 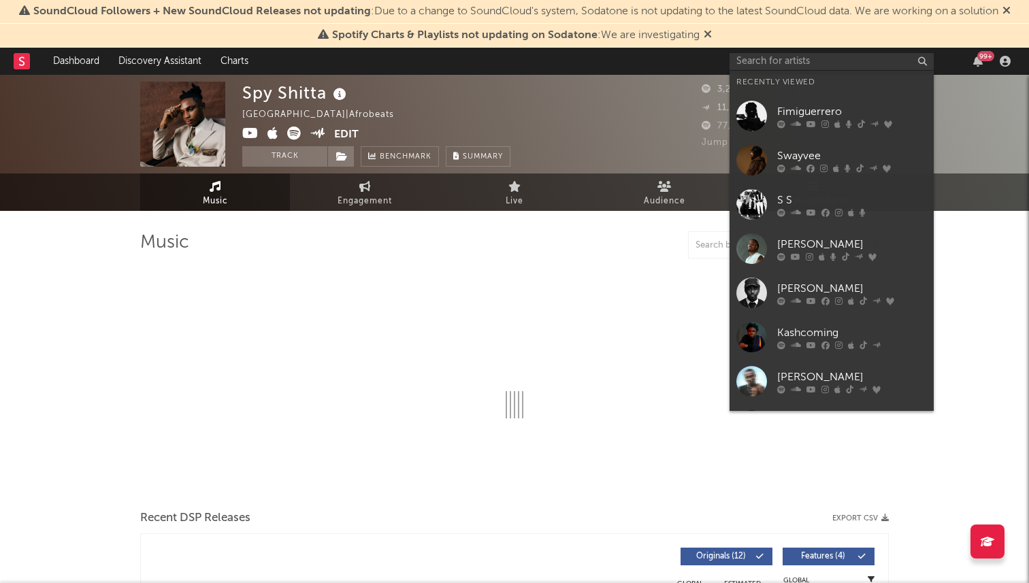 What do you see at coordinates (515, 192) in the screenshot?
I see `a: Live` at bounding box center [515, 192].